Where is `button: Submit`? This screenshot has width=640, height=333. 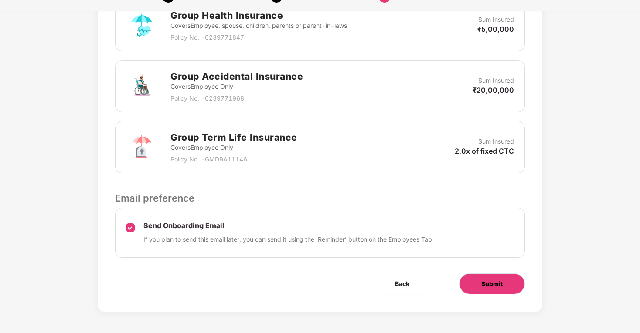
button: Submit is located at coordinates (491, 284).